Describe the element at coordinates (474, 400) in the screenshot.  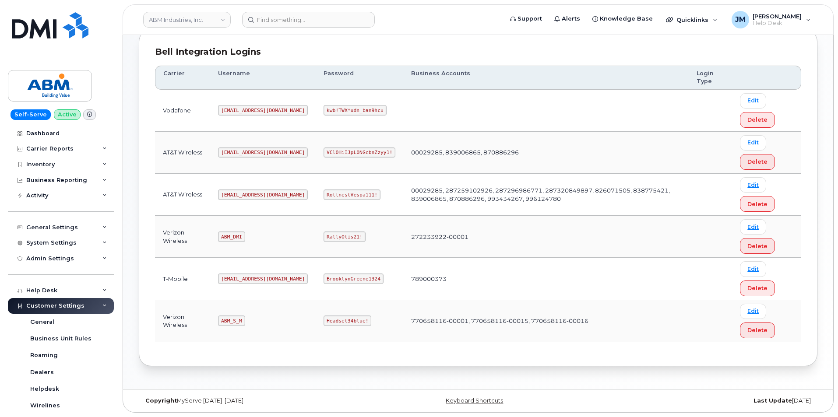
I see `a: Keyboard Shortcuts` at that location.